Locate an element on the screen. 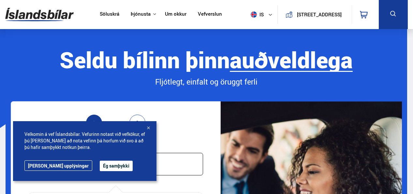 The image size is (413, 194). a: Um okkur is located at coordinates (176, 14).